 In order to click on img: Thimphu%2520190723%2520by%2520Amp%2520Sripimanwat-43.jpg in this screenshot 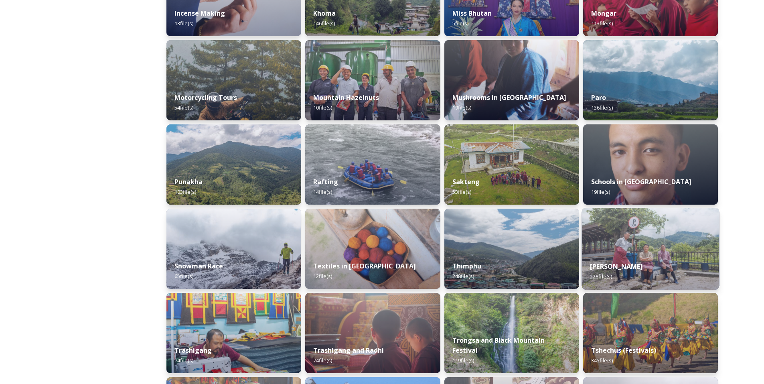, I will do `click(512, 249)`.